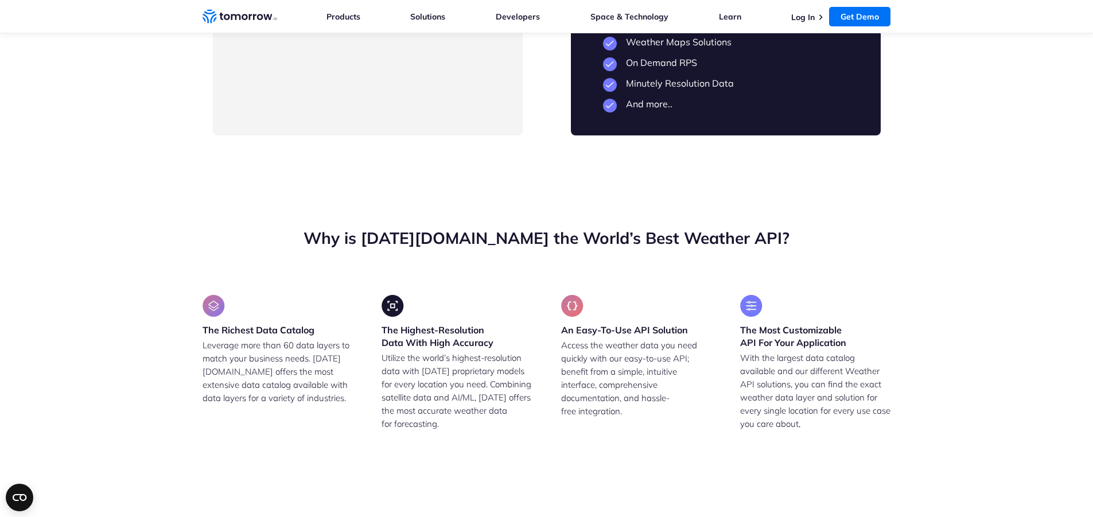  Describe the element at coordinates (343, 17) in the screenshot. I see `a: Products` at that location.